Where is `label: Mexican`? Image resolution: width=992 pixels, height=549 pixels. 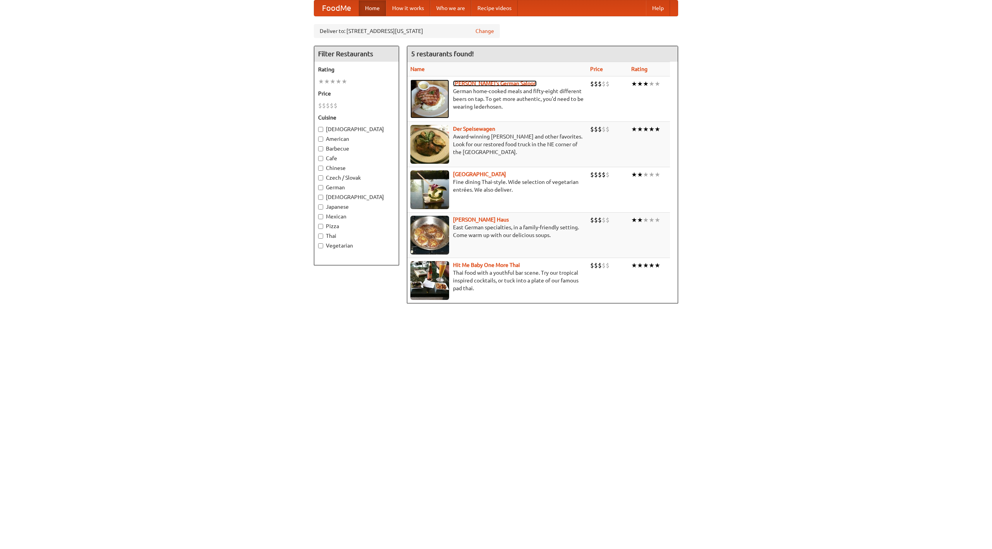 label: Mexican is located at coordinates (357, 216).